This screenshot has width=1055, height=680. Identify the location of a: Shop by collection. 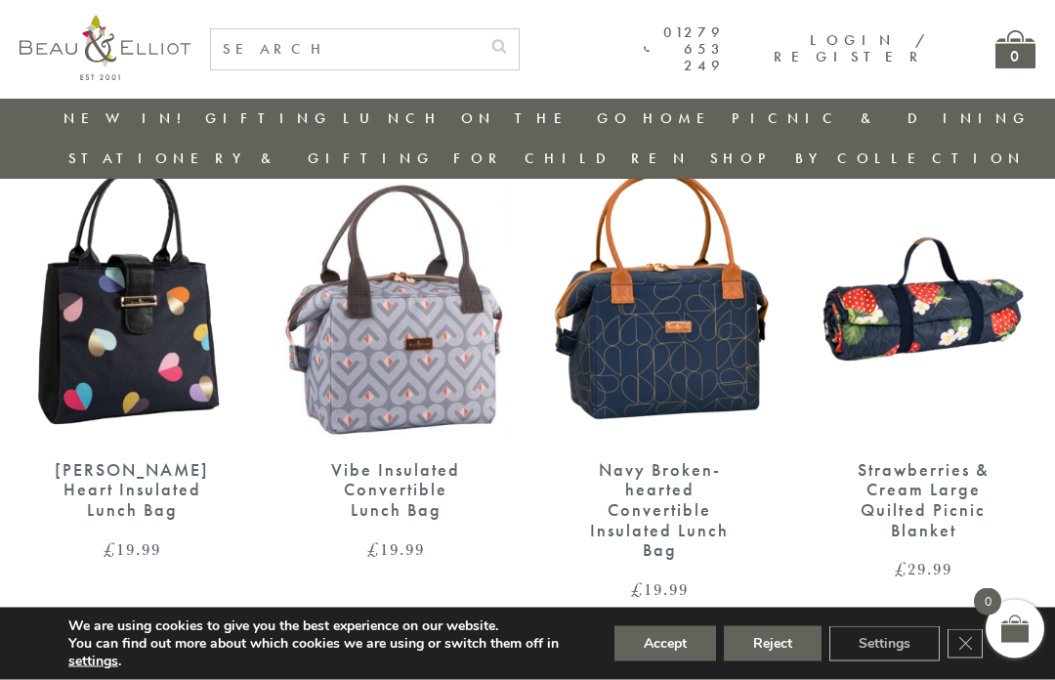
(868, 158).